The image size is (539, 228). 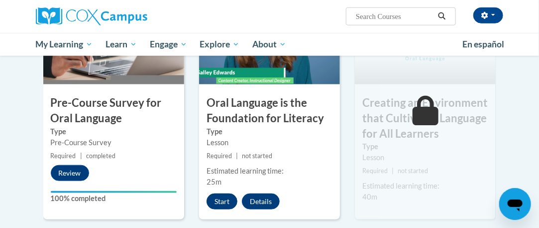 I want to click on span: Learn, so click(x=121, y=44).